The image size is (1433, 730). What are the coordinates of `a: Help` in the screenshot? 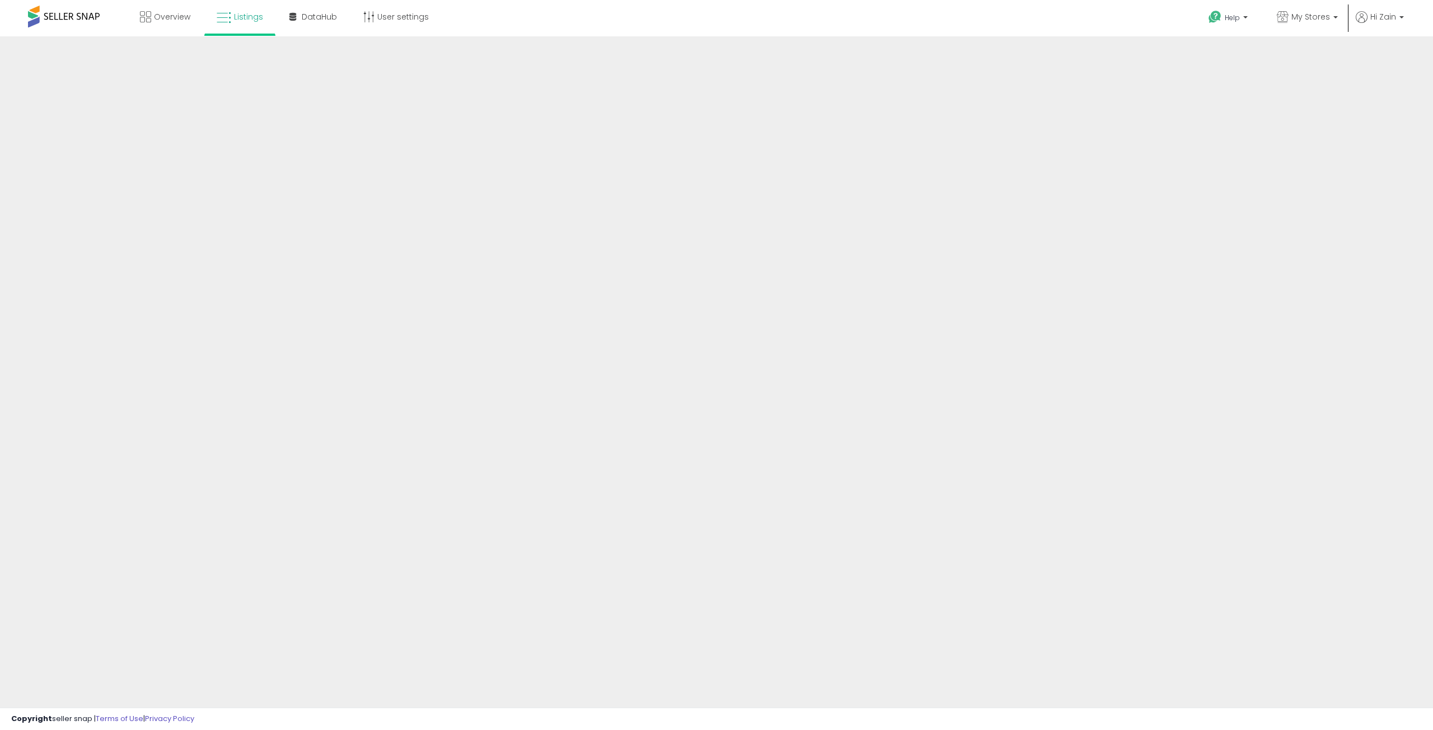 It's located at (1229, 19).